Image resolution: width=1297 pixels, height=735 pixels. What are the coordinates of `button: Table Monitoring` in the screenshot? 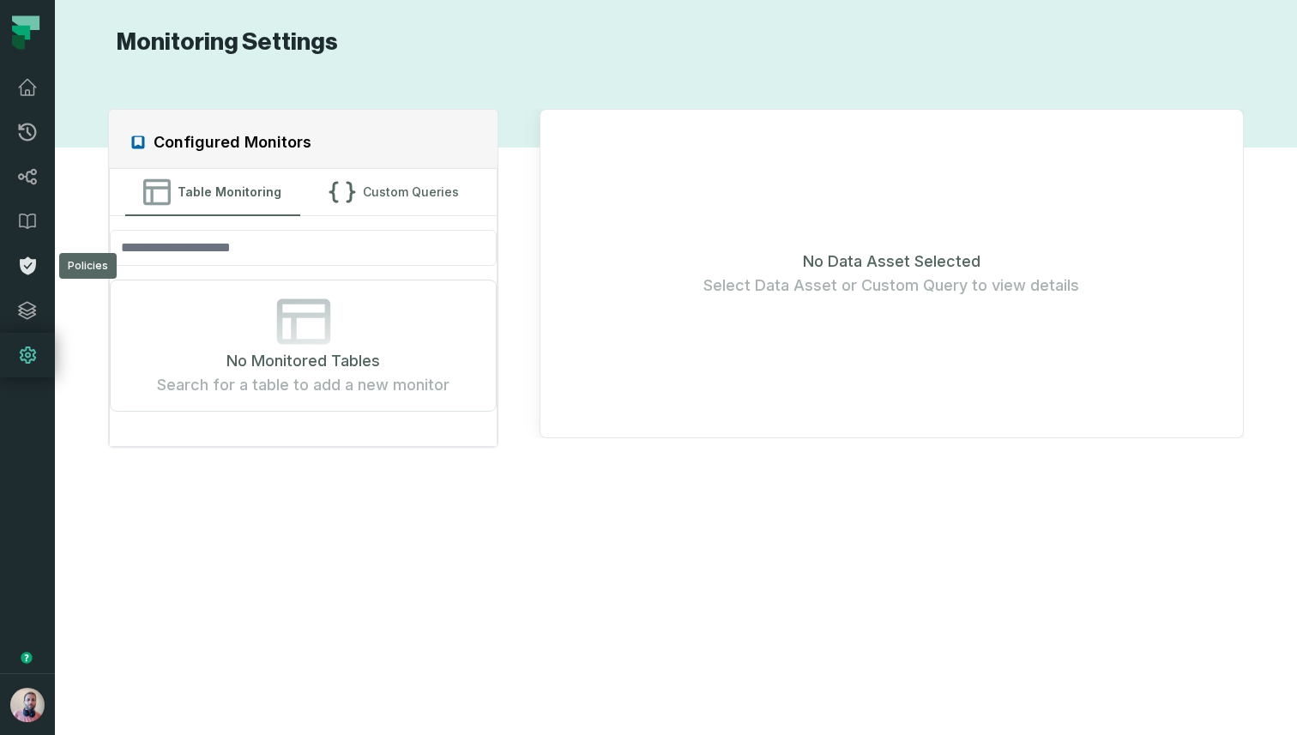 It's located at (212, 192).